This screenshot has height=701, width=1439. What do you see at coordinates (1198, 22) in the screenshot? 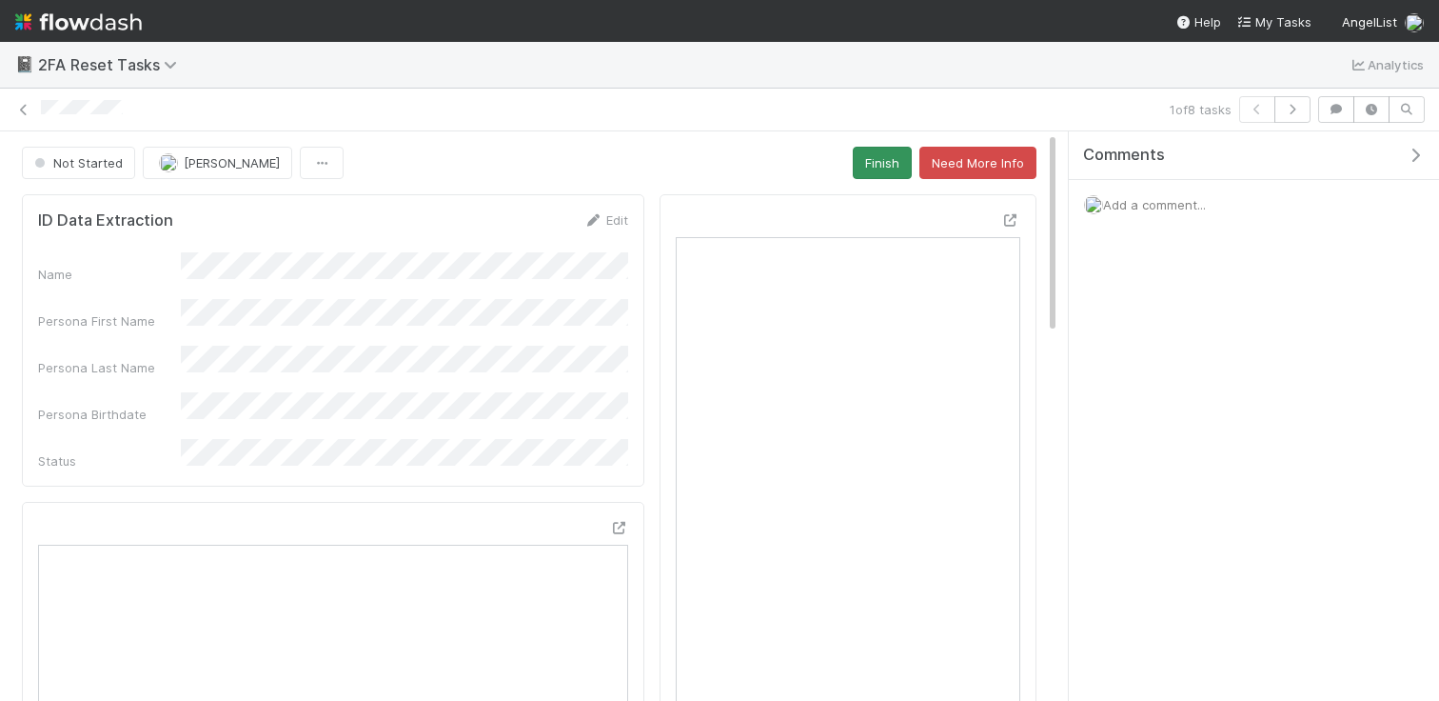
I see `div: Help` at bounding box center [1198, 22].